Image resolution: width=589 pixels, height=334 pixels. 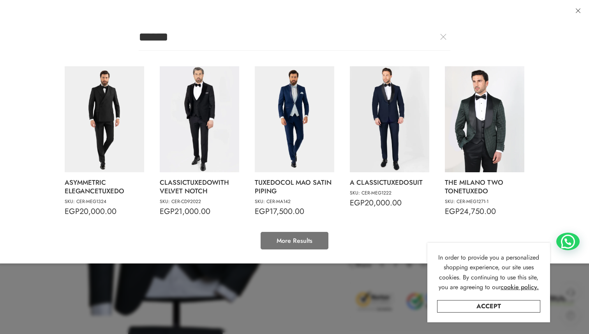 I want to click on small: SKU: CER-MEG1271-1, so click(x=485, y=202).